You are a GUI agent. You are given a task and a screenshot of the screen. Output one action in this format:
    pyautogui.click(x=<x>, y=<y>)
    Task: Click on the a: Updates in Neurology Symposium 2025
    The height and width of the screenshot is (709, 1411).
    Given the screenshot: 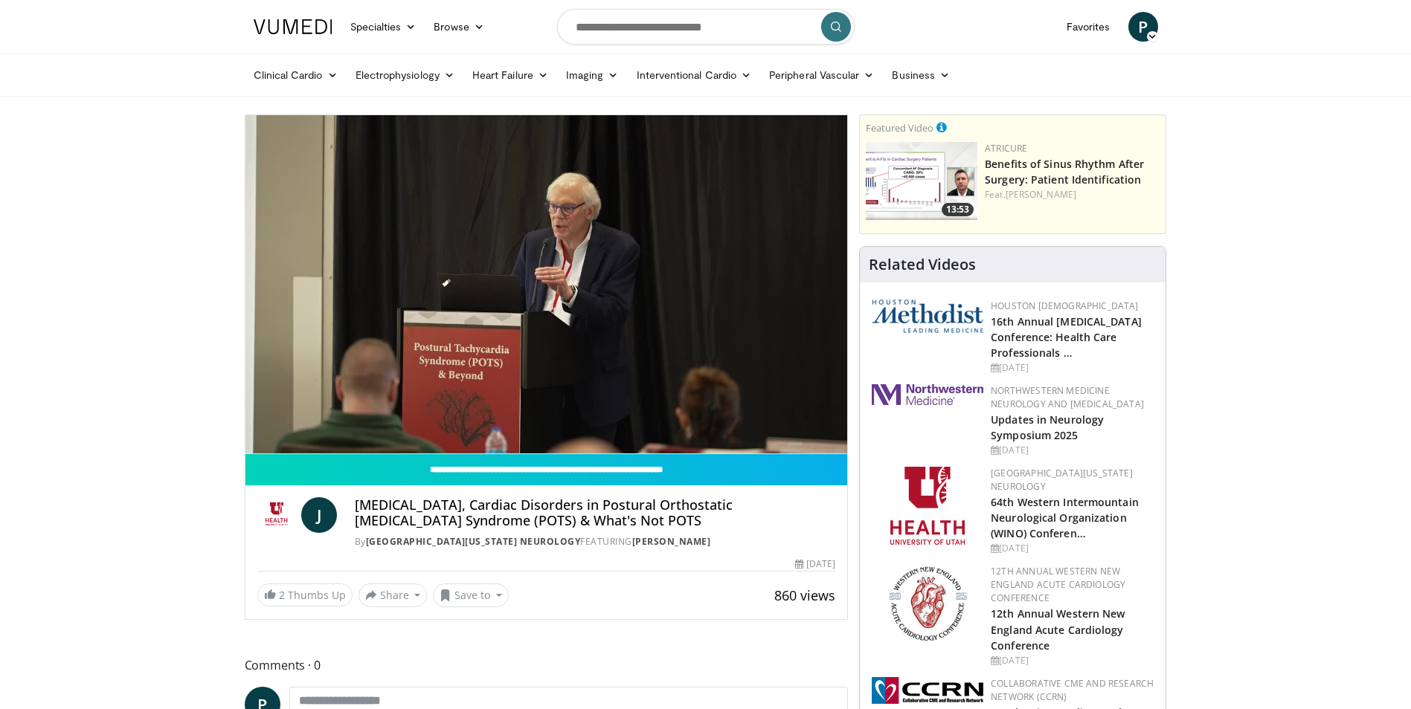 What is the action you would take?
    pyautogui.click(x=1047, y=428)
    